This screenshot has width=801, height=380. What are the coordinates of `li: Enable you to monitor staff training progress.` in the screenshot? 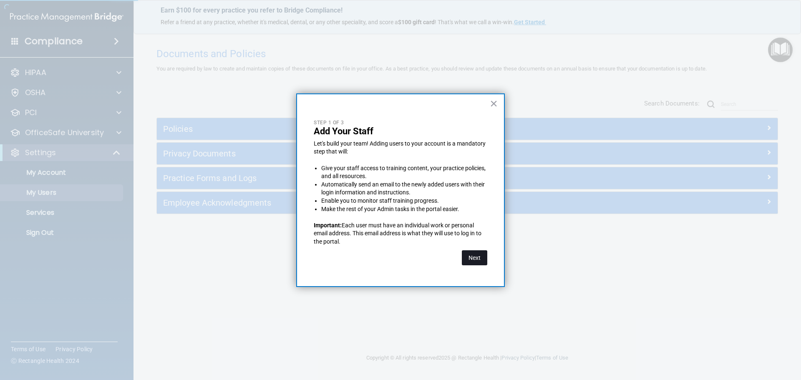 It's located at (404, 201).